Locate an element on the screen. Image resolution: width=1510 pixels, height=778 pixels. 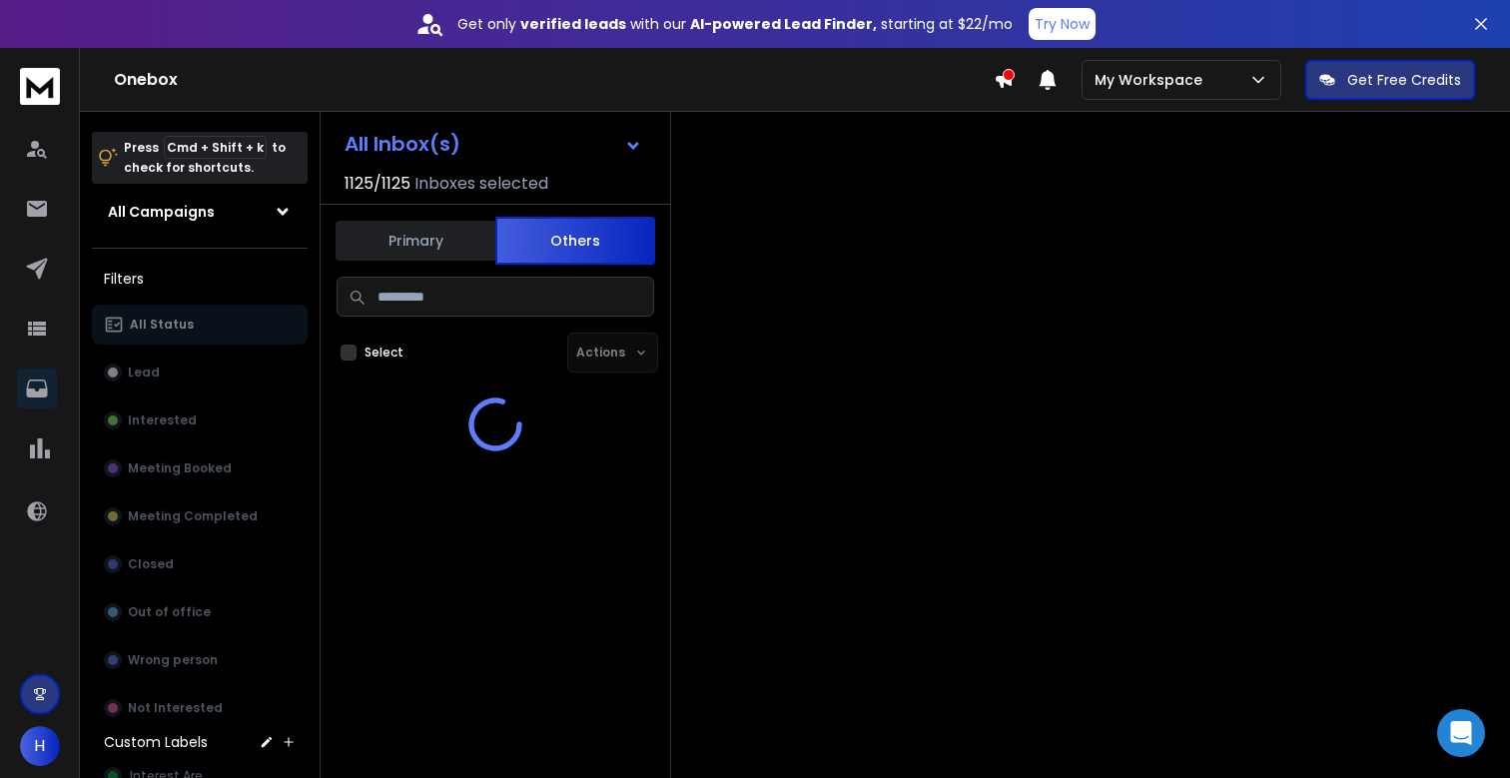
span: Cmd + Shift + k is located at coordinates (215, 147).